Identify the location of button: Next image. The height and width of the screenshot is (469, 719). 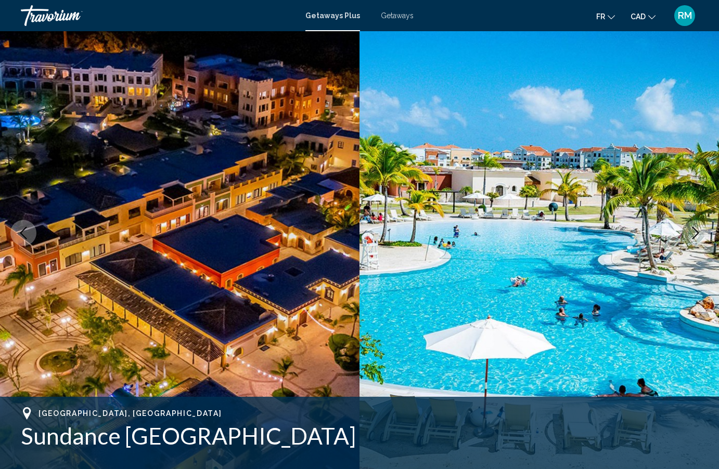
(695, 233).